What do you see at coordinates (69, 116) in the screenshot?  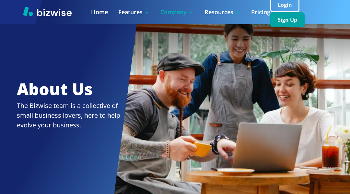 I see `p: The Bizwise team is a collective of small business lovers, here to help evolve your business.` at bounding box center [69, 116].